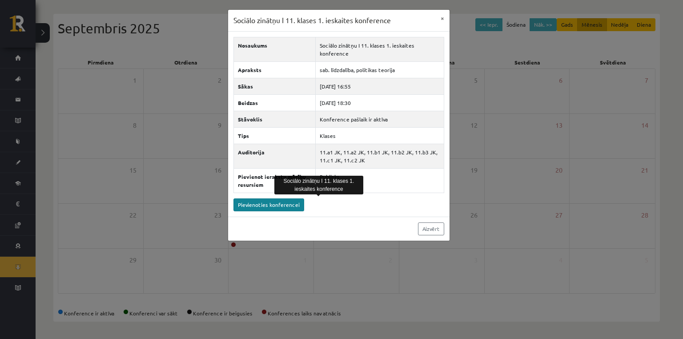 The image size is (683, 339). Describe the element at coordinates (312, 20) in the screenshot. I see `h3: Sociālo zinātņu I 11. klases 1. ieskaites konference` at that location.